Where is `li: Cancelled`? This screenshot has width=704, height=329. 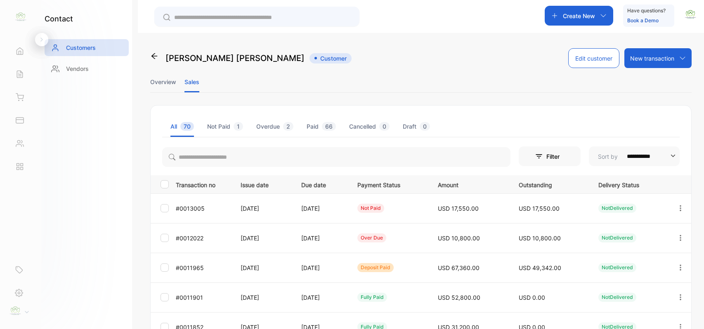
li: Cancelled is located at coordinates (369, 126).